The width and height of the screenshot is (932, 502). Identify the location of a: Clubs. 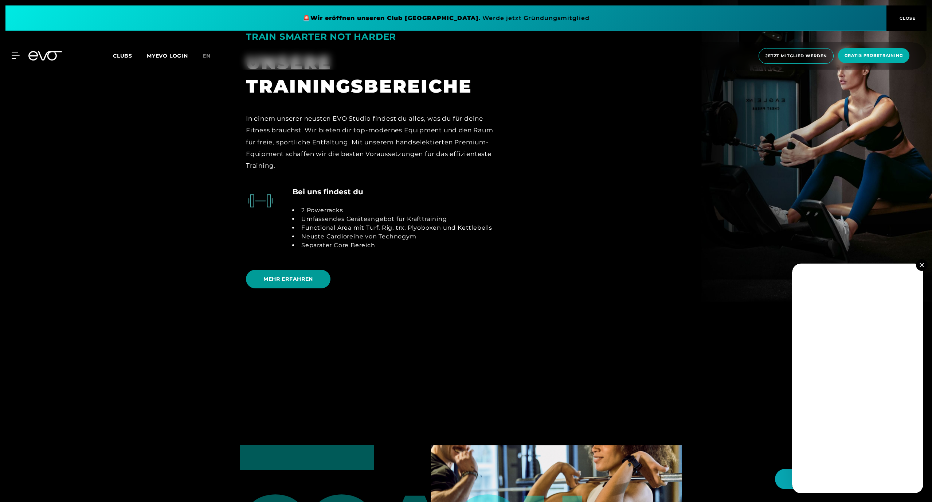
(130, 55).